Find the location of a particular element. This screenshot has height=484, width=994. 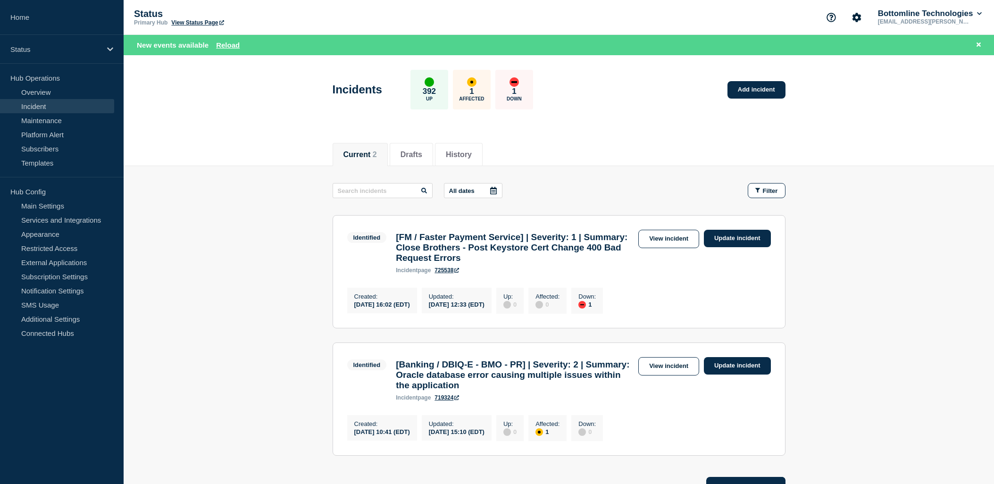

a: 719324 is located at coordinates (447, 398).